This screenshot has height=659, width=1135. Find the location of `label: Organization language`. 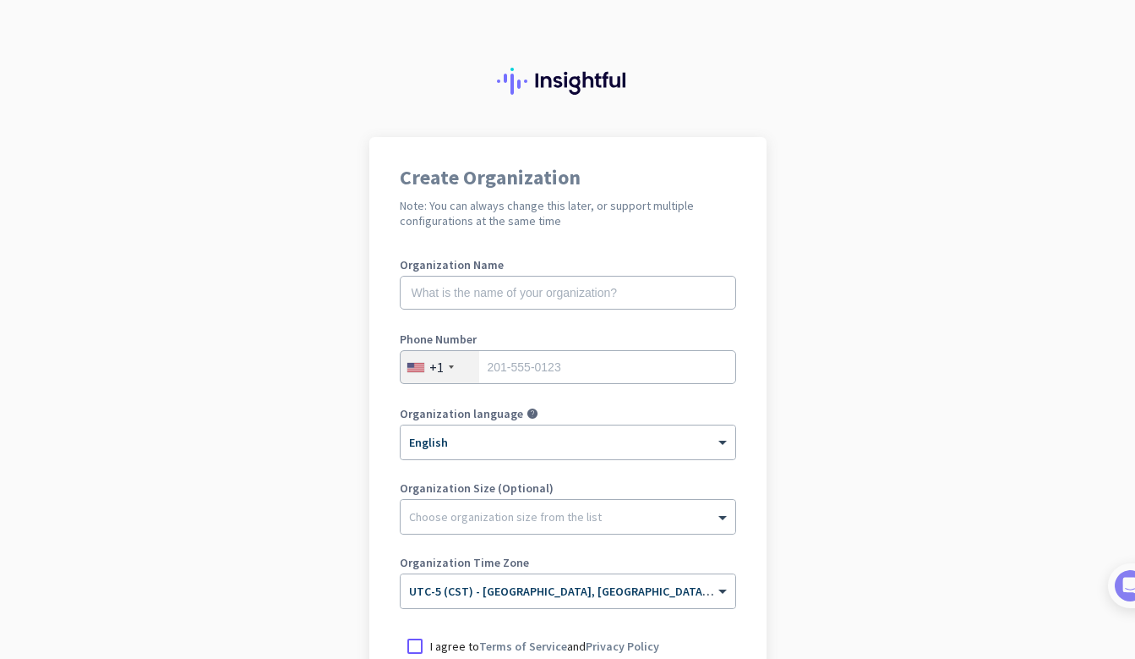

label: Organization language is located at coordinates (462, 413).